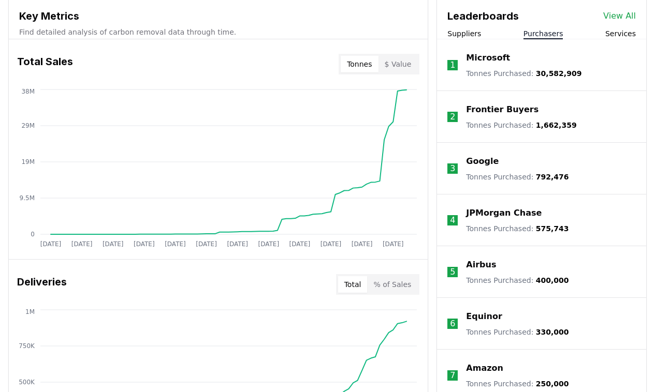 This screenshot has width=655, height=392. What do you see at coordinates (452, 117) in the screenshot?
I see `p: 2` at bounding box center [452, 117].